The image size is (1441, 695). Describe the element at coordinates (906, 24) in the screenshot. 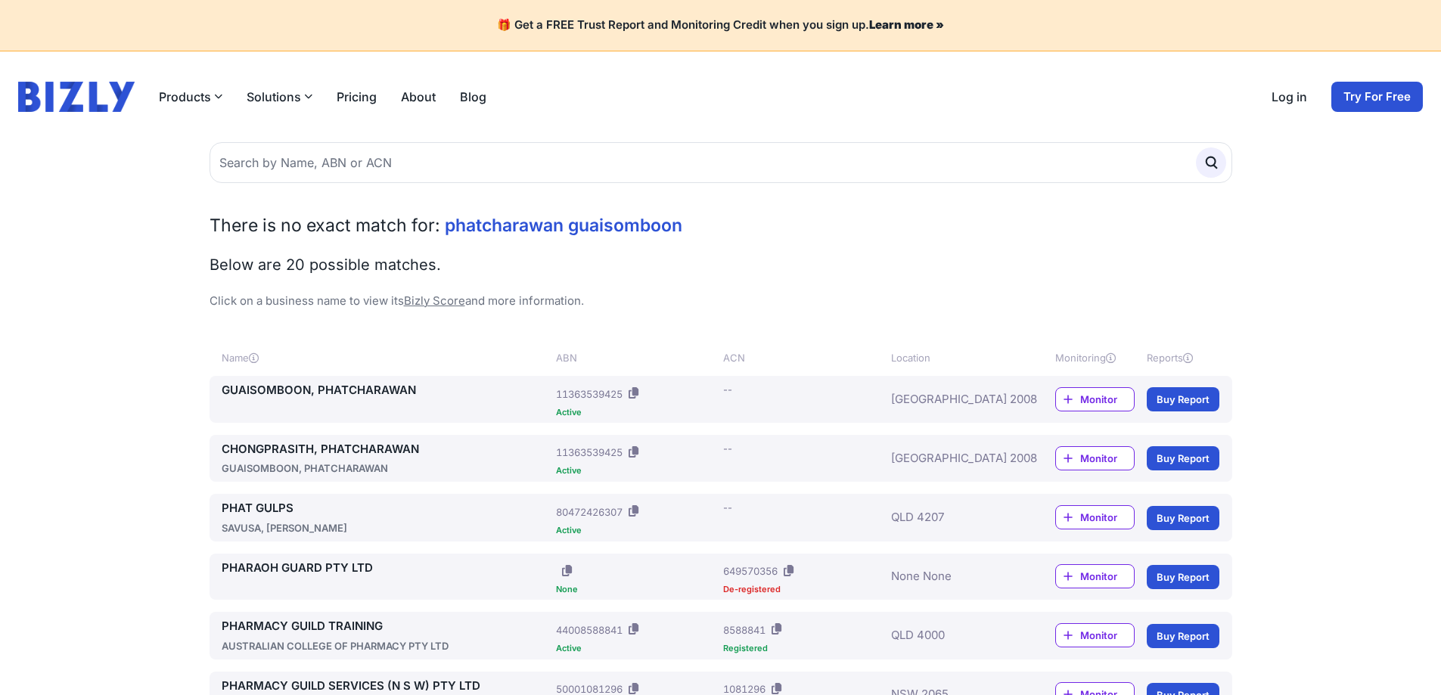

I see `a: Learn more »` at that location.